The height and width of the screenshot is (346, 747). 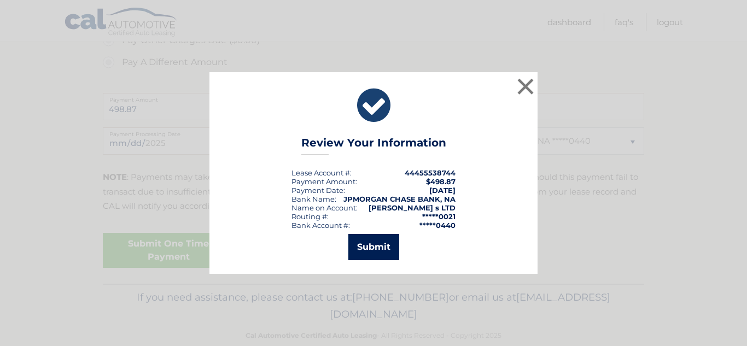 I want to click on div: Bank Name:, so click(x=314, y=199).